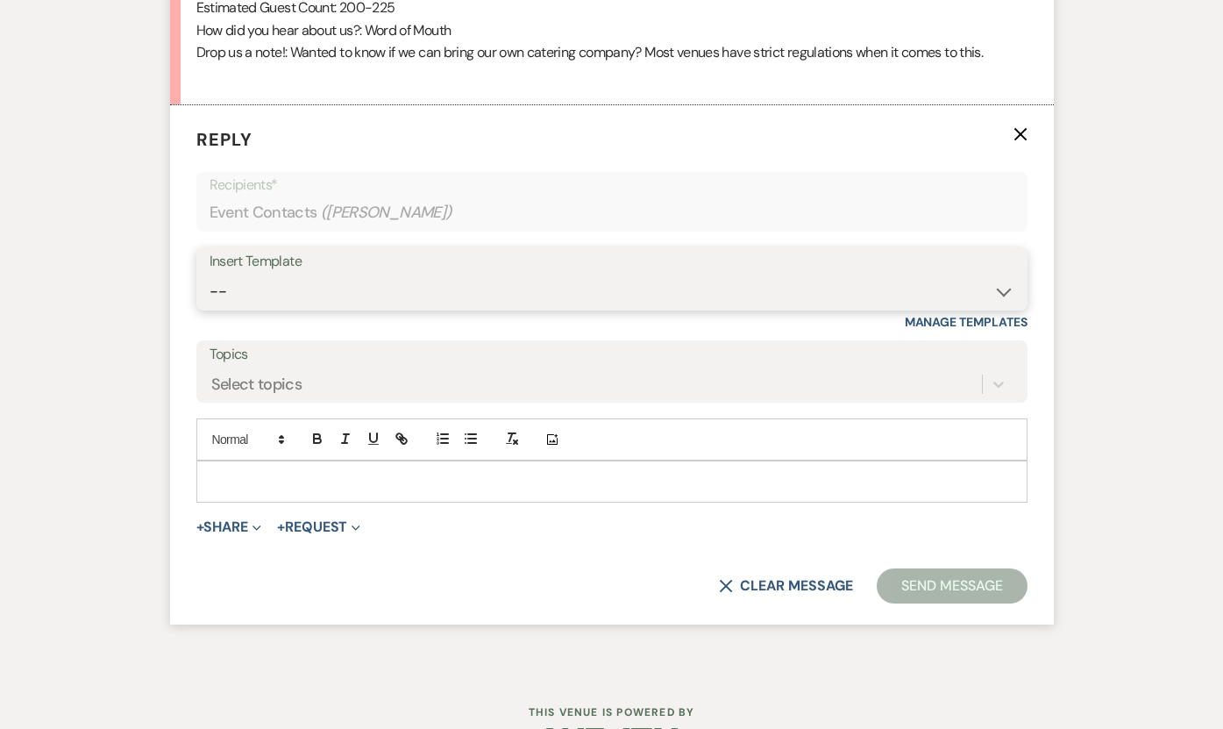  I want to click on button: Send Message, so click(951, 586).